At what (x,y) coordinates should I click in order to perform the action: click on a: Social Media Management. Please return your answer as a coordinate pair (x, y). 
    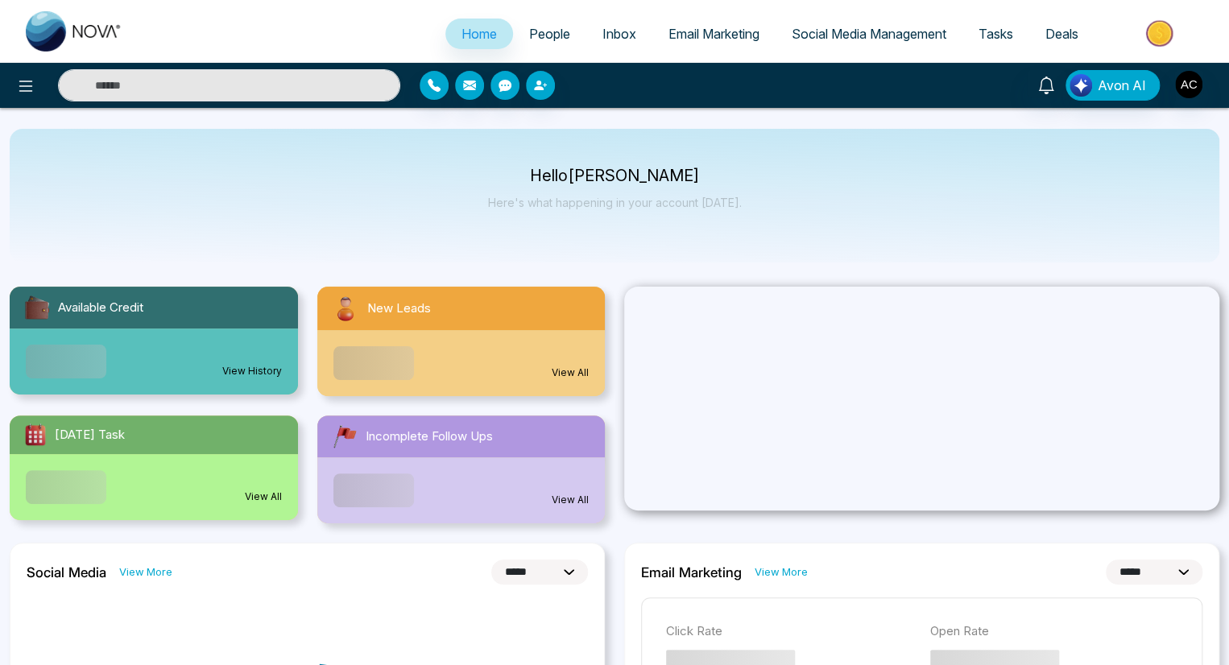
    Looking at the image, I should click on (869, 34).